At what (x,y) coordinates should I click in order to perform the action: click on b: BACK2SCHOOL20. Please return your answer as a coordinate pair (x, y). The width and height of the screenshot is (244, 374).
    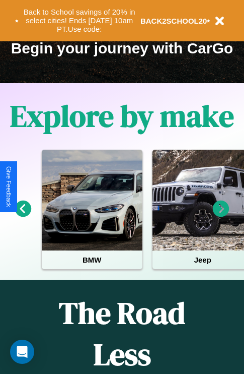
    Looking at the image, I should click on (174, 21).